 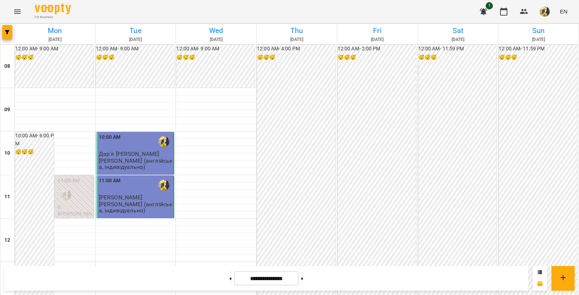 I want to click on h6: Tue, so click(x=136, y=30).